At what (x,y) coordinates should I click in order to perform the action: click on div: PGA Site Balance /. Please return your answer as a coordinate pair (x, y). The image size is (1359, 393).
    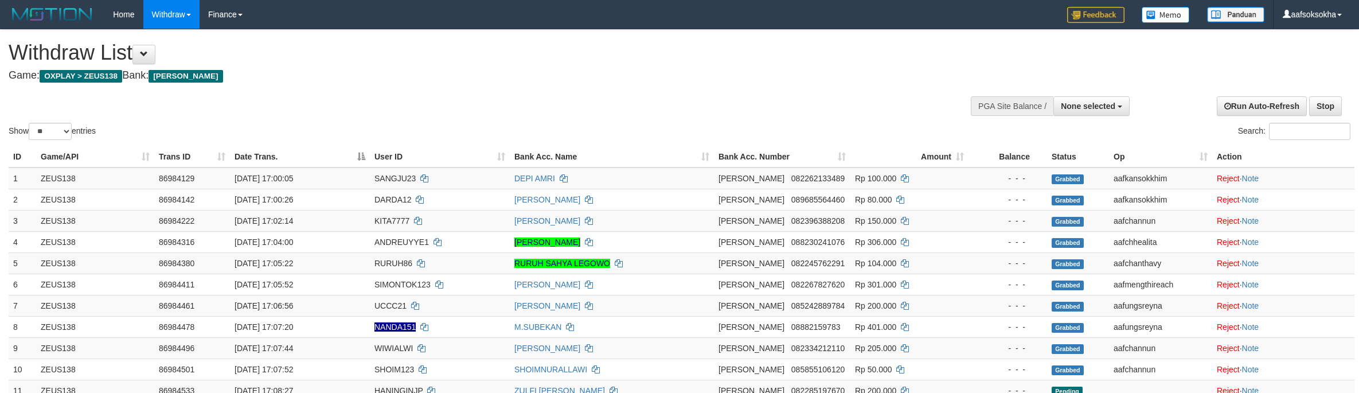
    Looking at the image, I should click on (1012, 106).